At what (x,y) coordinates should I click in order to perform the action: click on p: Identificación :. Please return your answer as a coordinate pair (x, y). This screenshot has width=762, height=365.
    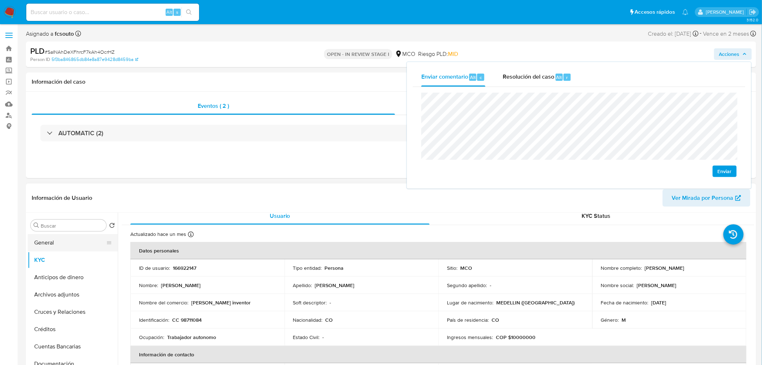
    Looking at the image, I should click on (154, 320).